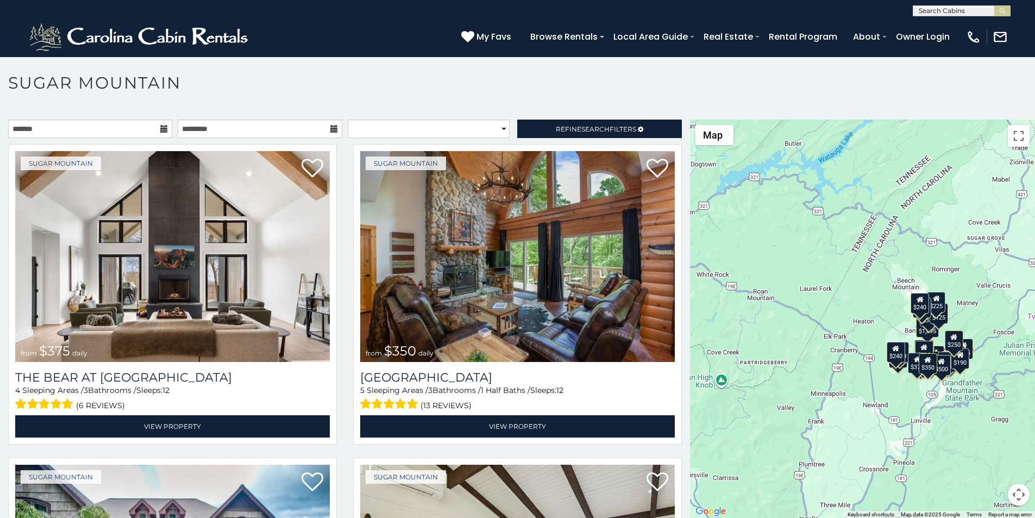 The image size is (1035, 518). I want to click on h3: Grouse Moor Lodge, so click(517, 377).